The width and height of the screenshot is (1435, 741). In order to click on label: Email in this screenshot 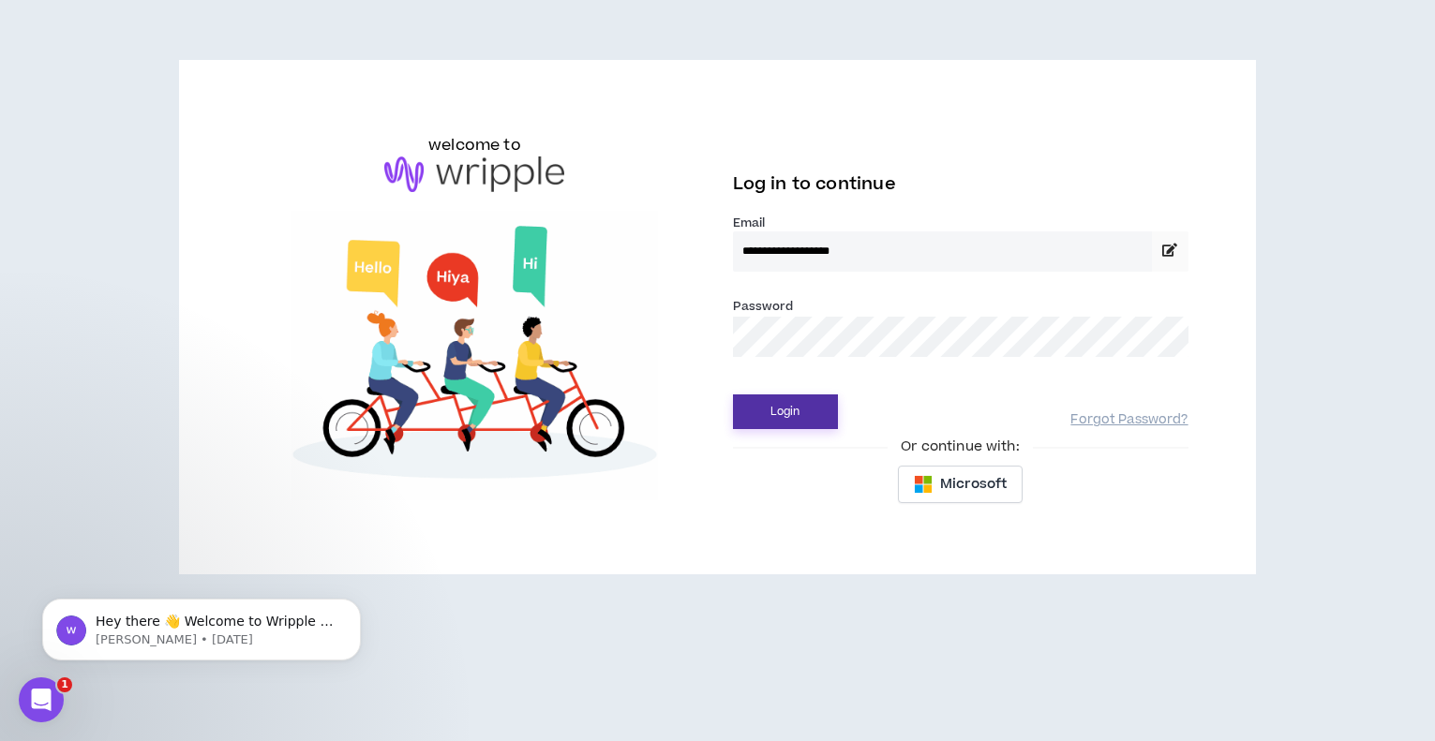, I will do `click(961, 223)`.